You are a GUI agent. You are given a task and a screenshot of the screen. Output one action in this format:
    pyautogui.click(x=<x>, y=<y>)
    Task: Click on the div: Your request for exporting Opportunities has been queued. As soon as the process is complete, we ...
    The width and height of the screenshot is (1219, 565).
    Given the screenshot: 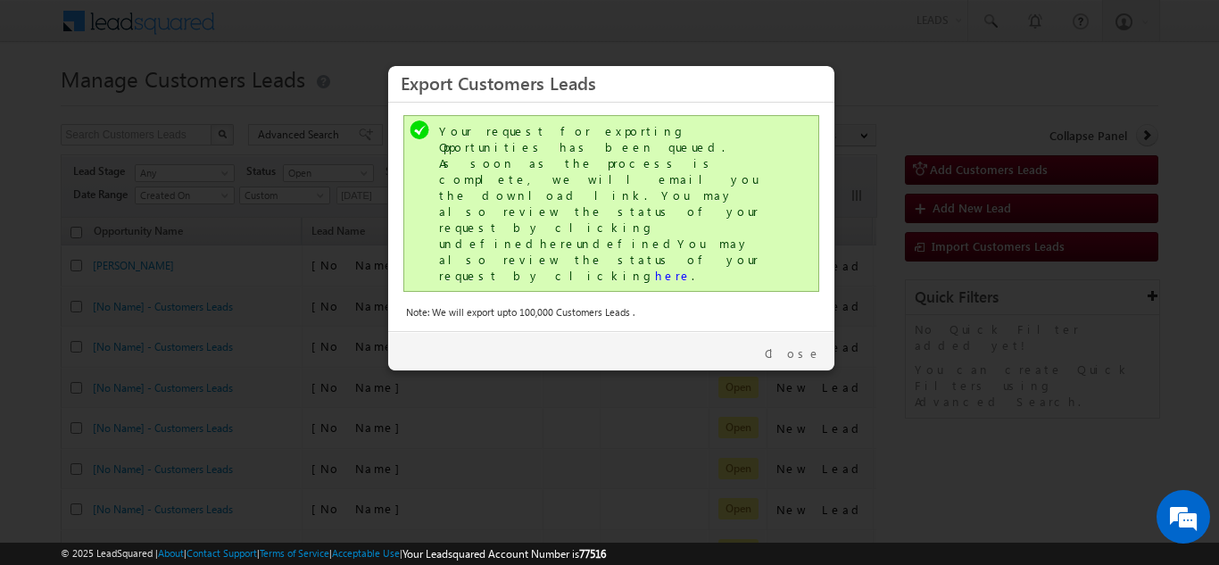 What is the action you would take?
    pyautogui.click(x=613, y=203)
    